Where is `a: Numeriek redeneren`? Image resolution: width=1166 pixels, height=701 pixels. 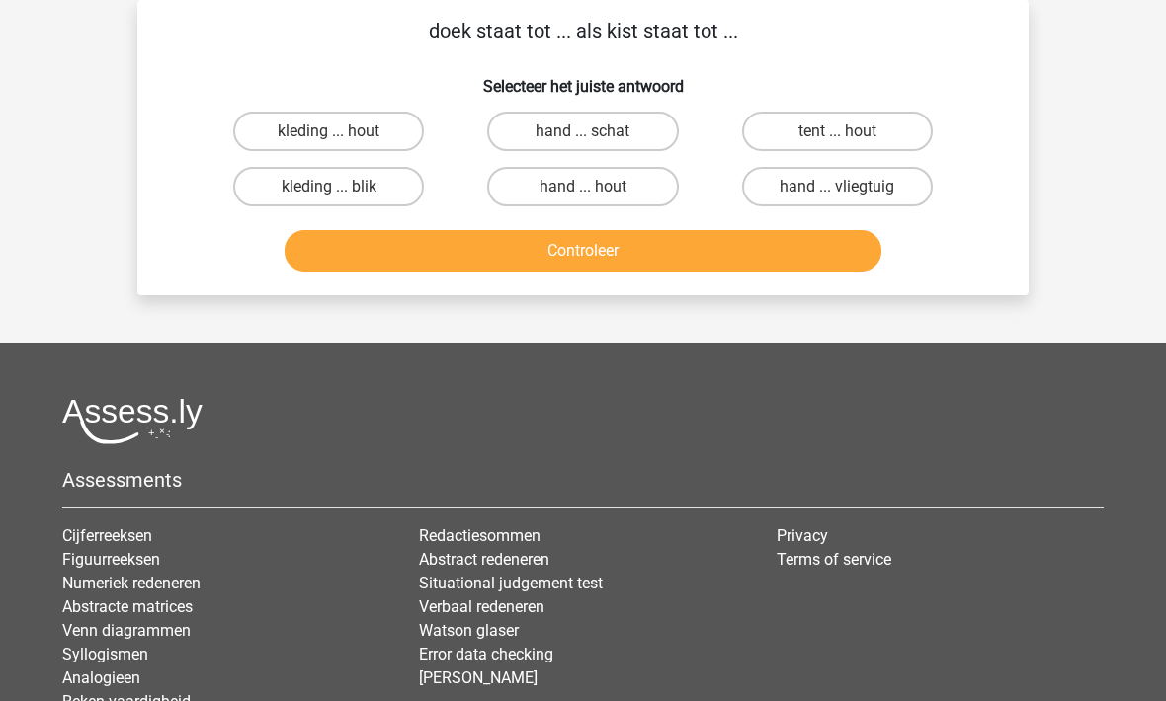 a: Numeriek redeneren is located at coordinates (131, 584).